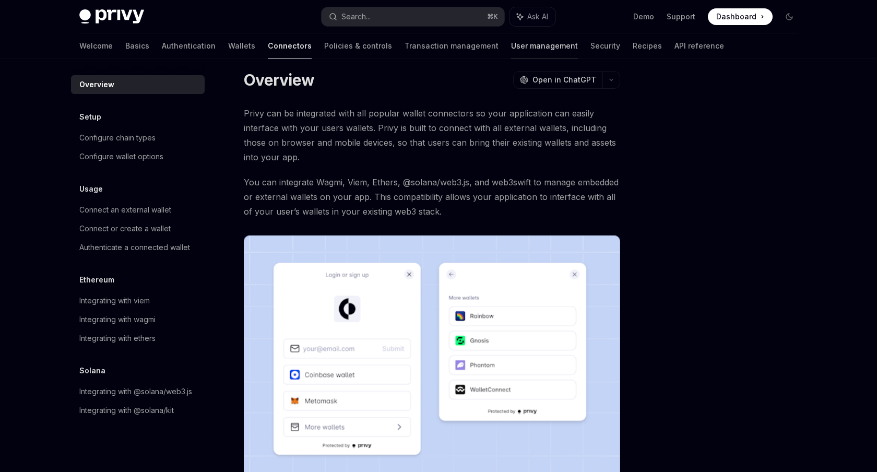 This screenshot has height=472, width=877. Describe the element at coordinates (492, 17) in the screenshot. I see `span: ⌘ K` at that location.